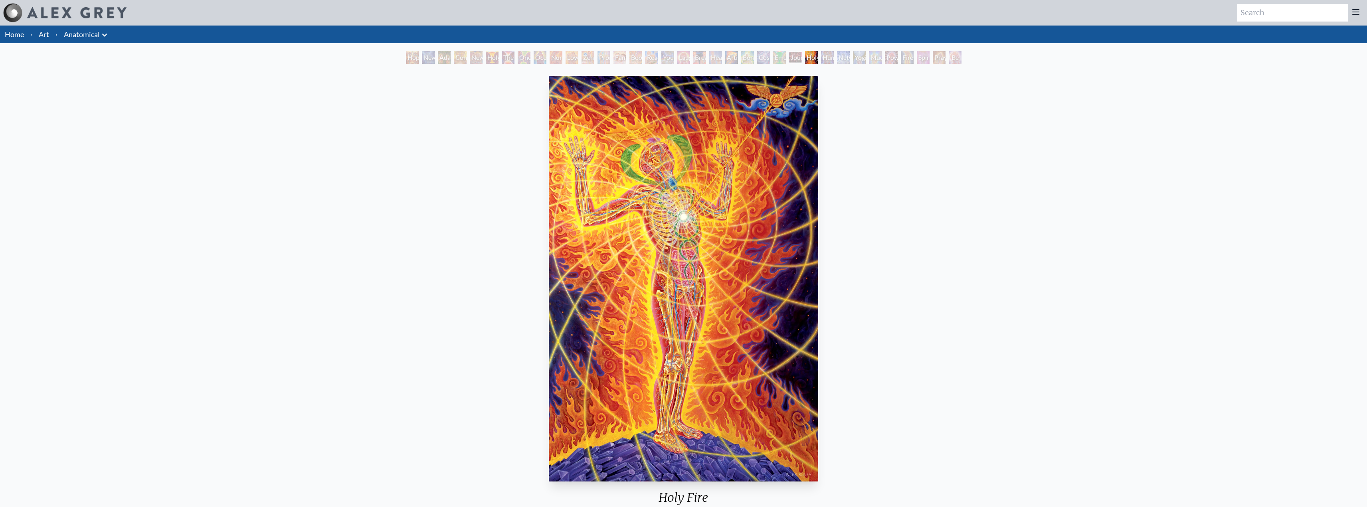 The width and height of the screenshot is (1367, 507). I want to click on div: Adam & Eve, so click(444, 57).